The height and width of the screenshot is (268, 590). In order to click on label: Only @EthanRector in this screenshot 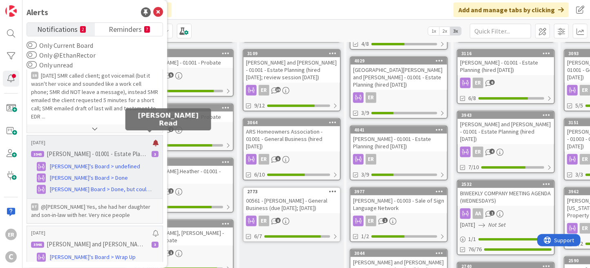, I will do `click(61, 55)`.